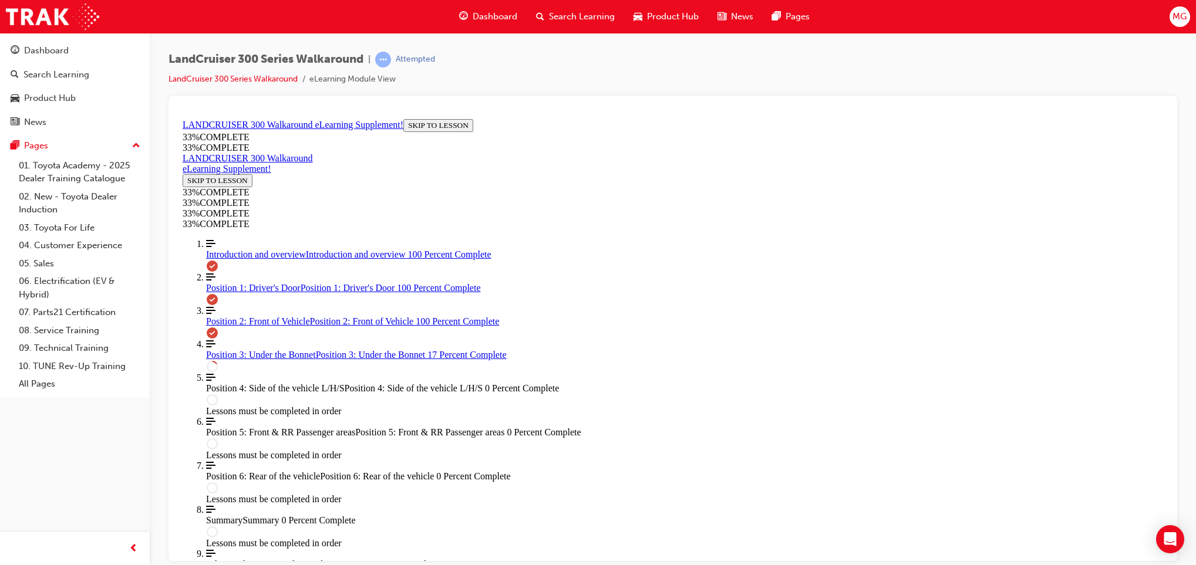 Image resolution: width=1196 pixels, height=565 pixels. What do you see at coordinates (75, 75) in the screenshot?
I see `a: Search Learning` at bounding box center [75, 75].